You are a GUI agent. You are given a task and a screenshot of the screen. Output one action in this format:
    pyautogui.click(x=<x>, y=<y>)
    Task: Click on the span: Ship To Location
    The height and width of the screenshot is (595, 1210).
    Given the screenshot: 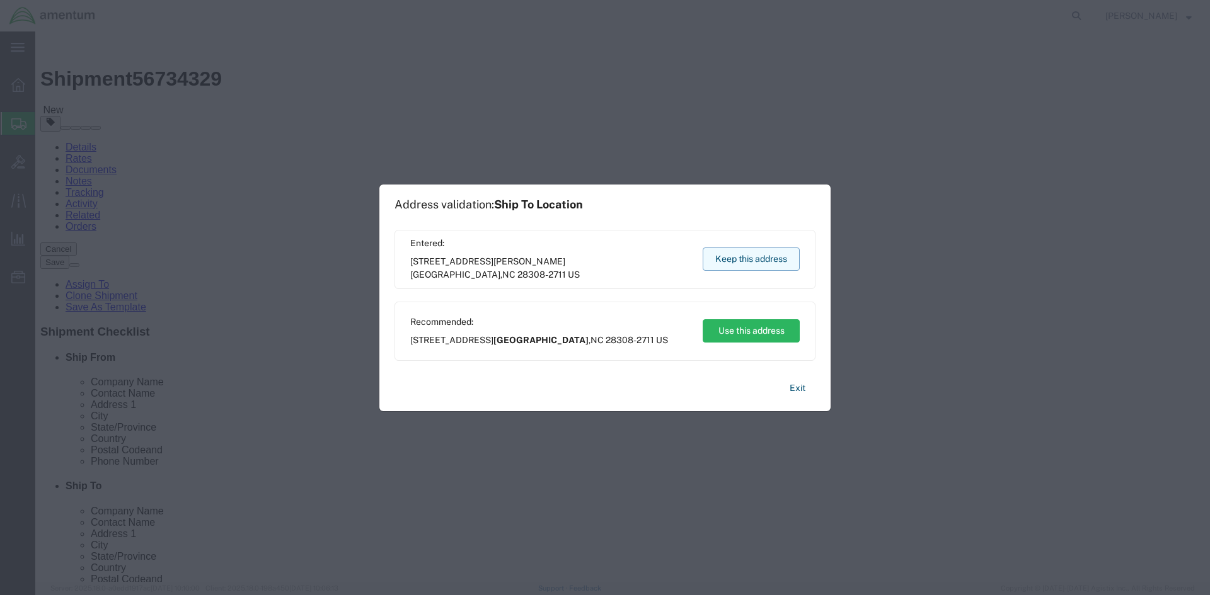 What is the action you would take?
    pyautogui.click(x=538, y=204)
    